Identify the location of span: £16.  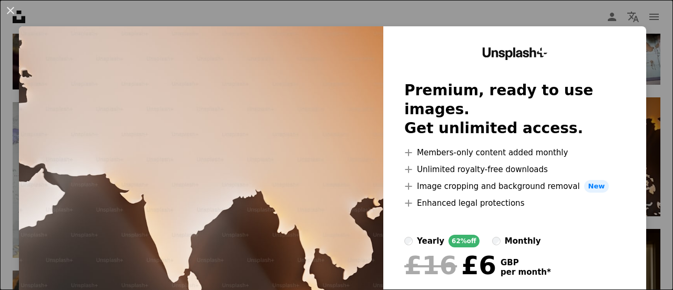
(431, 265).